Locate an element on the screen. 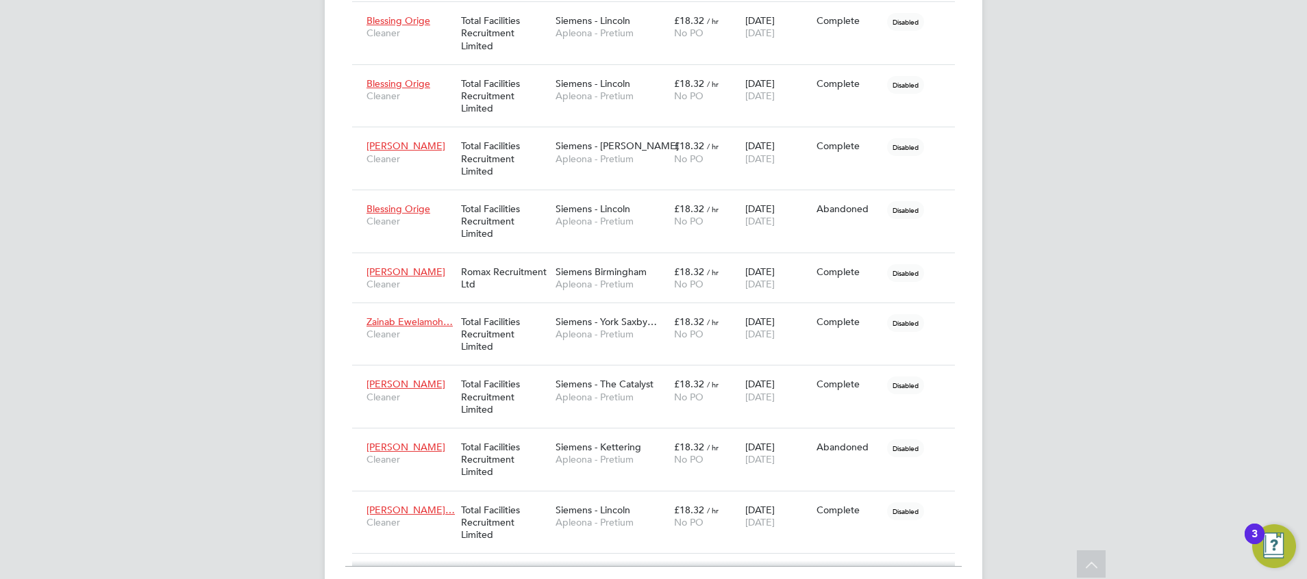 This screenshot has height=579, width=1307. span: Siemens - Kettering is located at coordinates (598, 447).